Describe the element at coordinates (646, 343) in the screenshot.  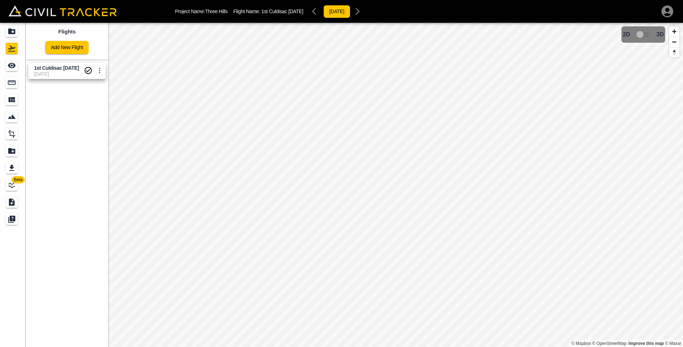
I see `a: Map feedback` at that location.